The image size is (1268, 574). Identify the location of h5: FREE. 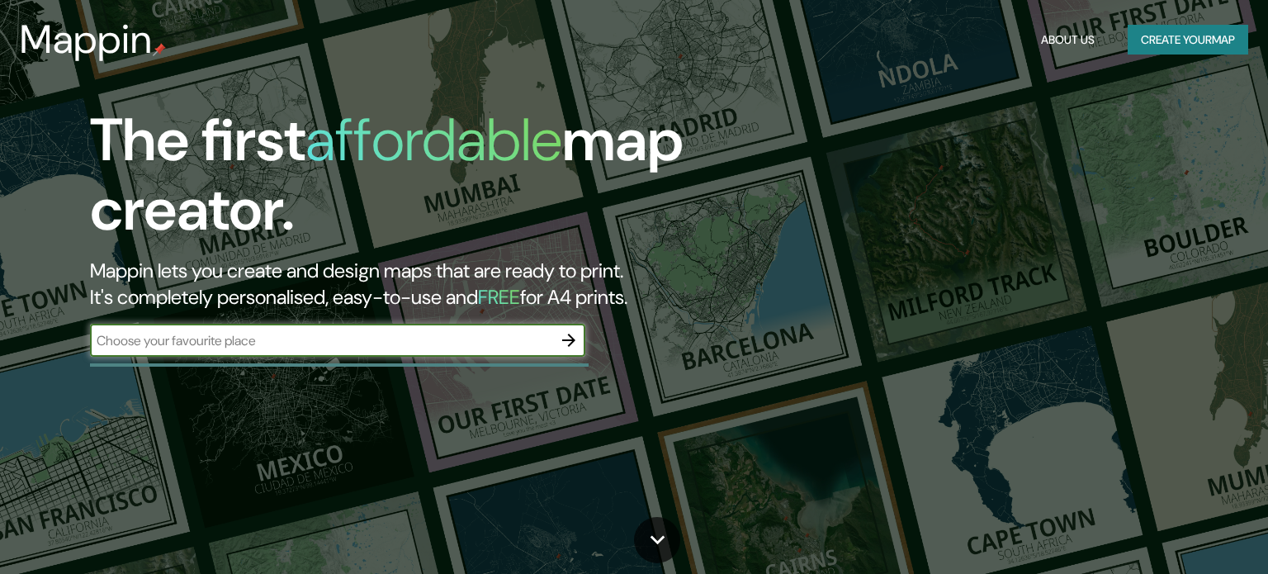
(499, 296).